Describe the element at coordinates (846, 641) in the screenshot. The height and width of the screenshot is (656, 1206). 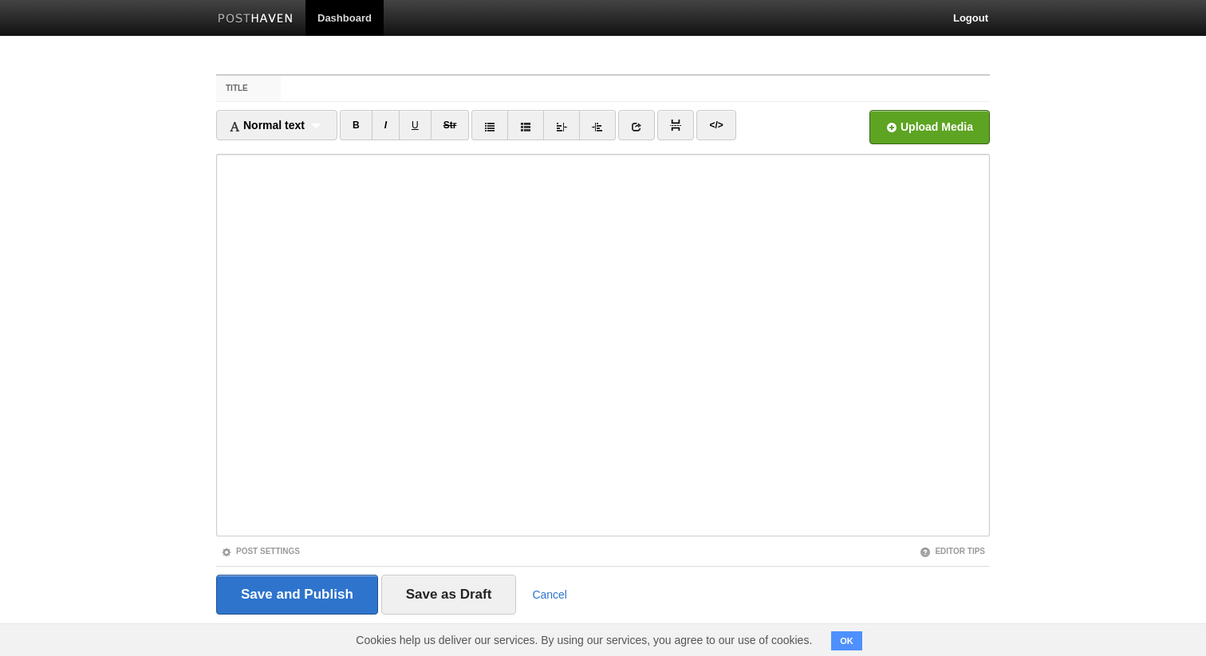
I see `button: OK` at that location.